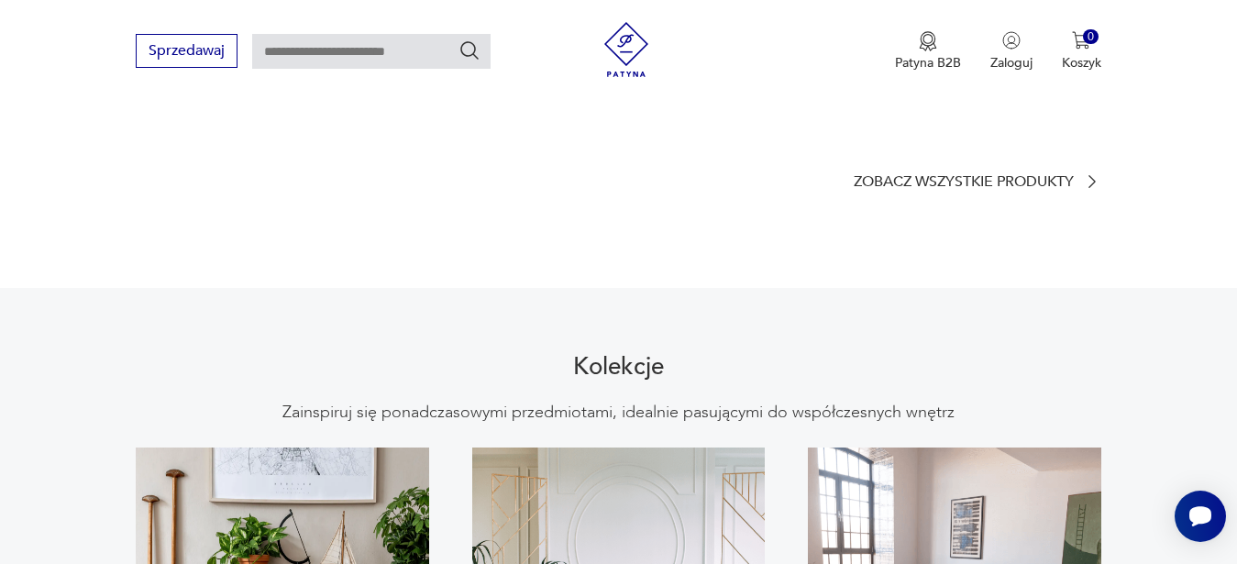 The image size is (1237, 564). I want to click on p: Zainspiruj się ponadczasowymi przedmiotami, idealnie pasującymi do współczesnych wnętrz, so click(618, 413).